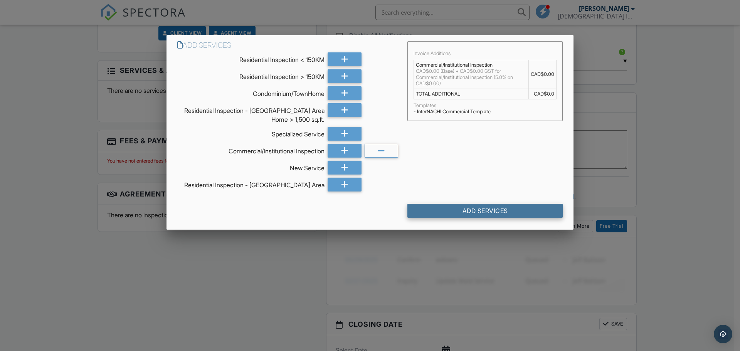 The width and height of the screenshot is (740, 351). What do you see at coordinates (485, 112) in the screenshot?
I see `div: - InterNACHI Commercial Template` at bounding box center [485, 112].